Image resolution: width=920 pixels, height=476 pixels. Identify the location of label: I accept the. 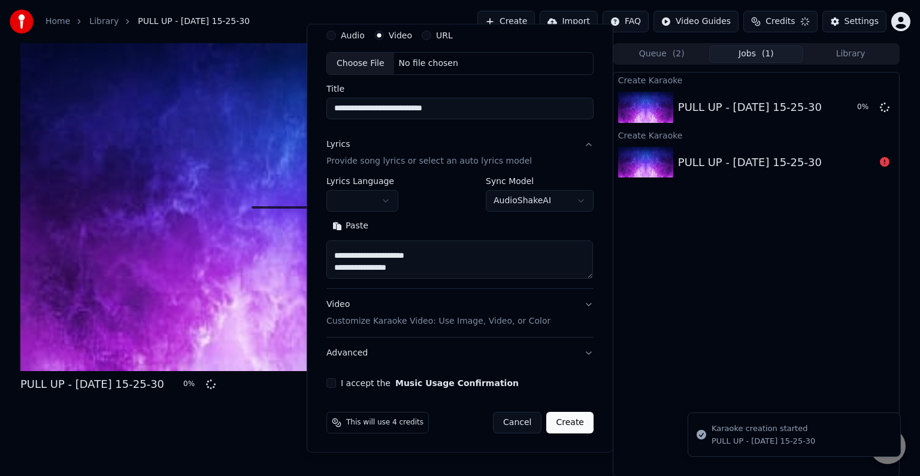
(430, 383).